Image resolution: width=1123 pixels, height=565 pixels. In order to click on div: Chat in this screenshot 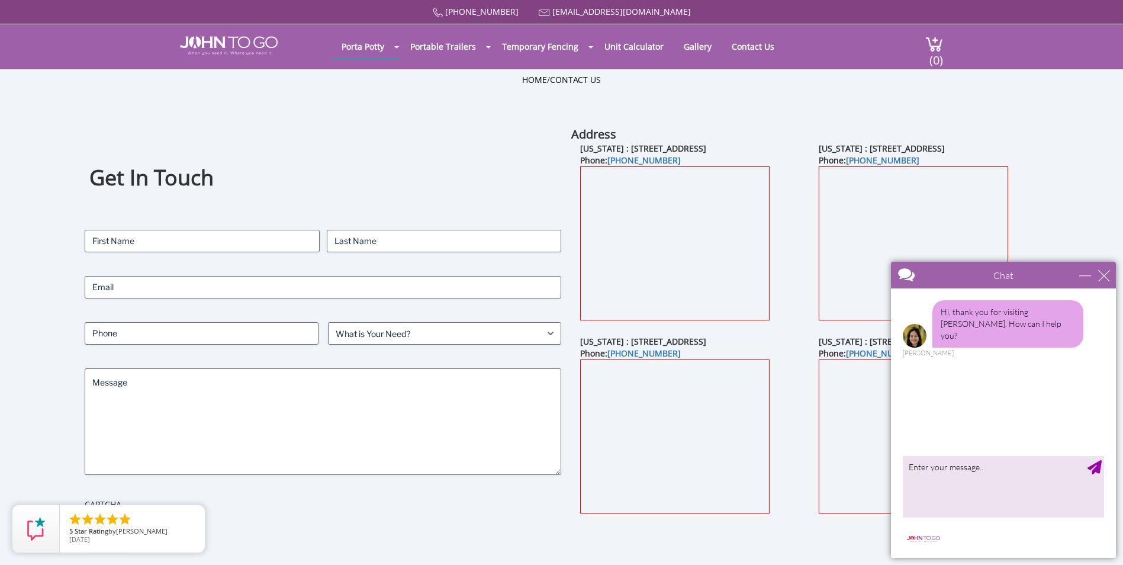, I will do `click(120, 20)`.